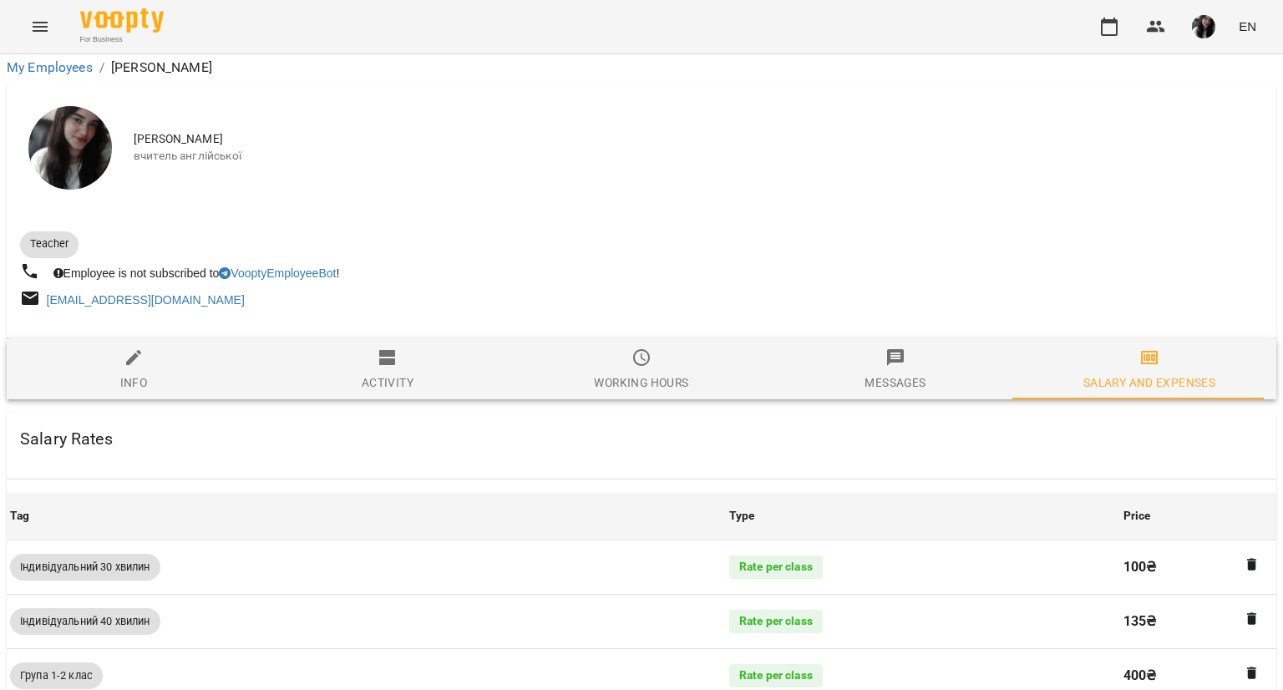 Image resolution: width=1283 pixels, height=690 pixels. What do you see at coordinates (49, 67) in the screenshot?
I see `a: My Employees` at bounding box center [49, 67].